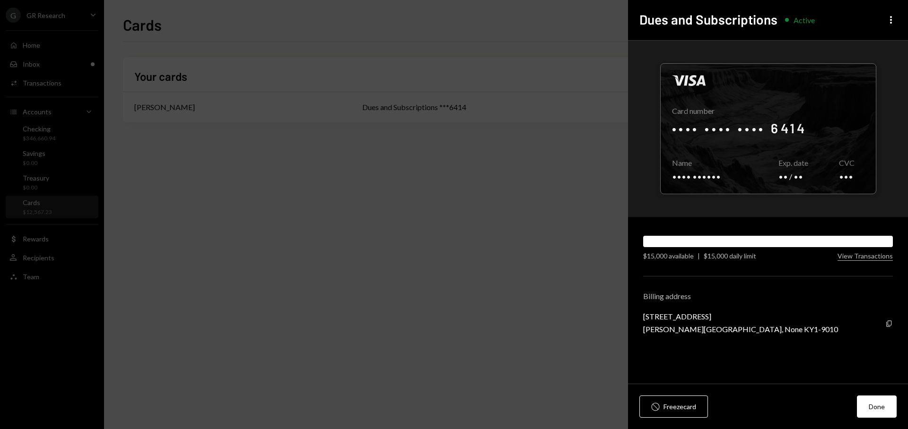  Describe the element at coordinates (768, 129) in the screenshot. I see `div: Click to reveal` at that location.